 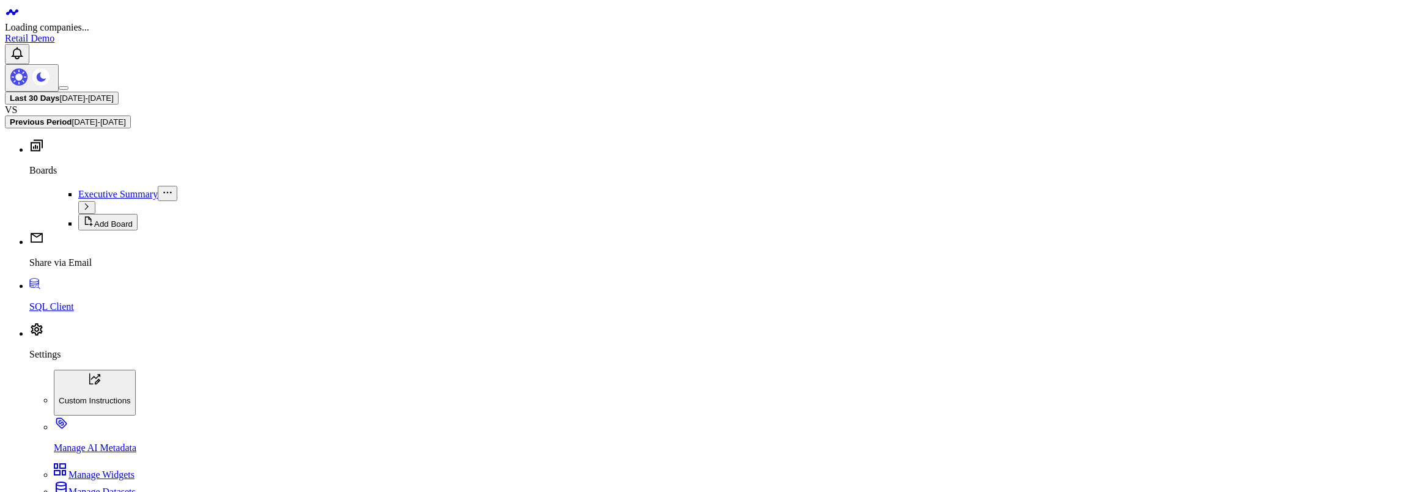 I want to click on a: Manage Widgets, so click(x=94, y=474).